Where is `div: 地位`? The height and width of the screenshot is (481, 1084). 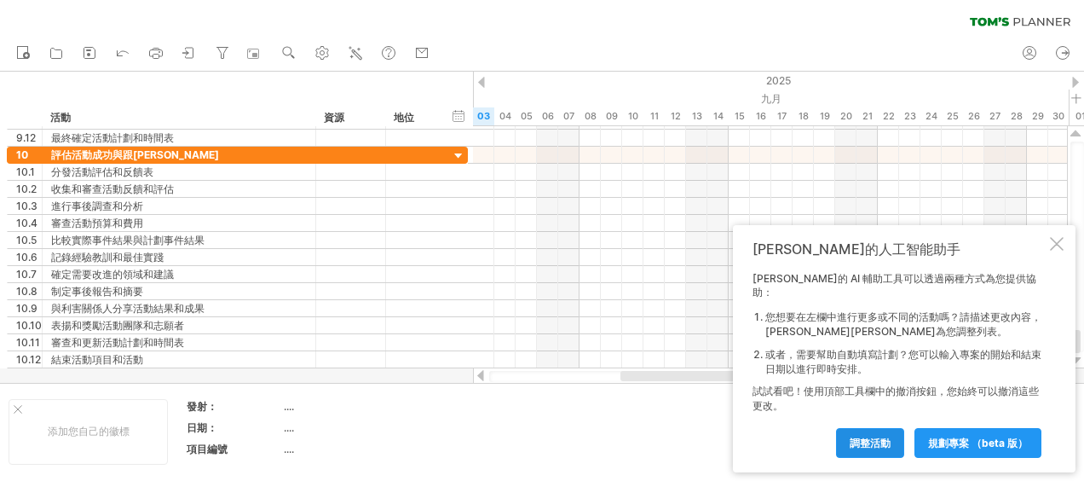 div: 地位 is located at coordinates (412, 118).